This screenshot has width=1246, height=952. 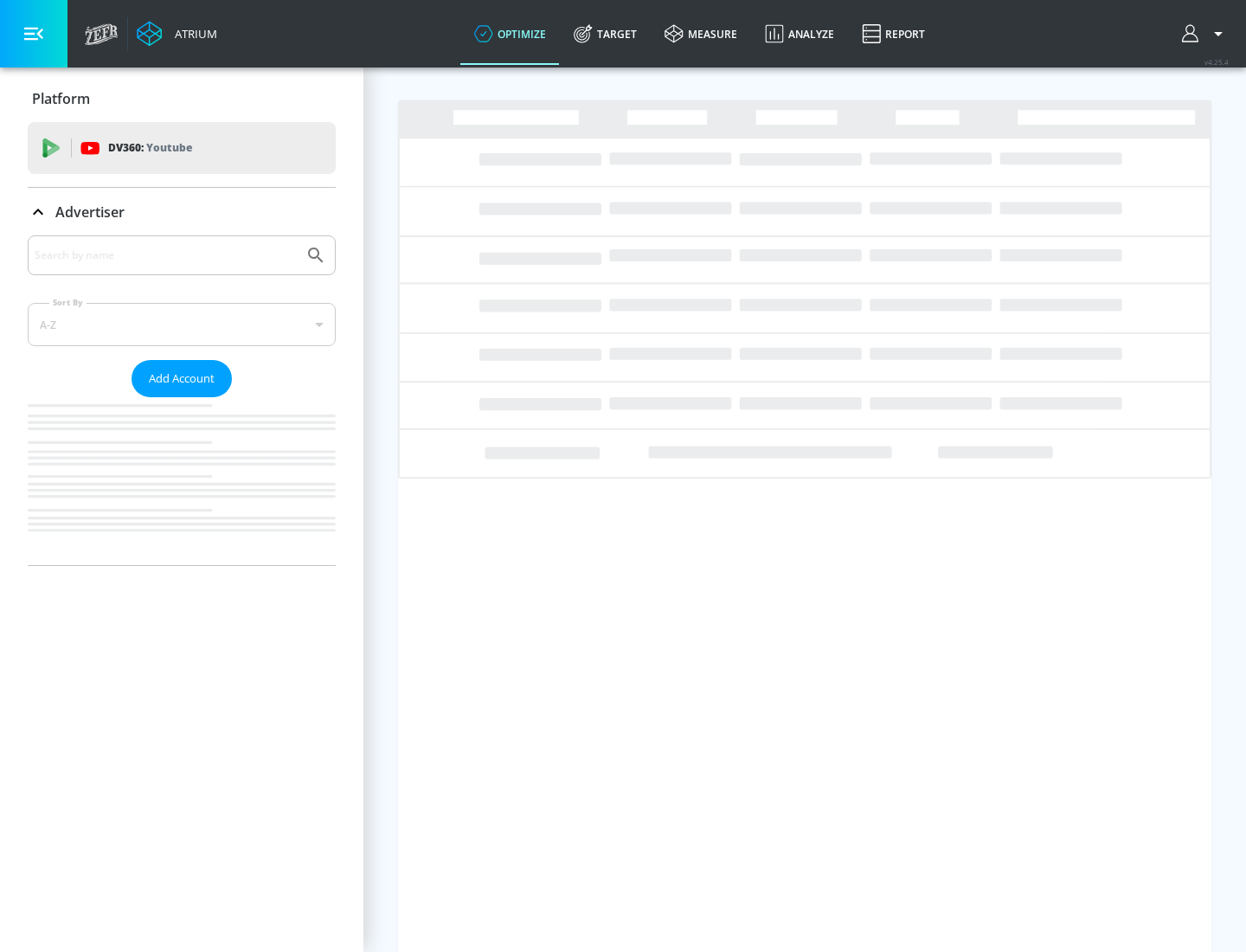 What do you see at coordinates (1216, 61) in the screenshot?
I see `span: v 4.25.4` at bounding box center [1216, 61].